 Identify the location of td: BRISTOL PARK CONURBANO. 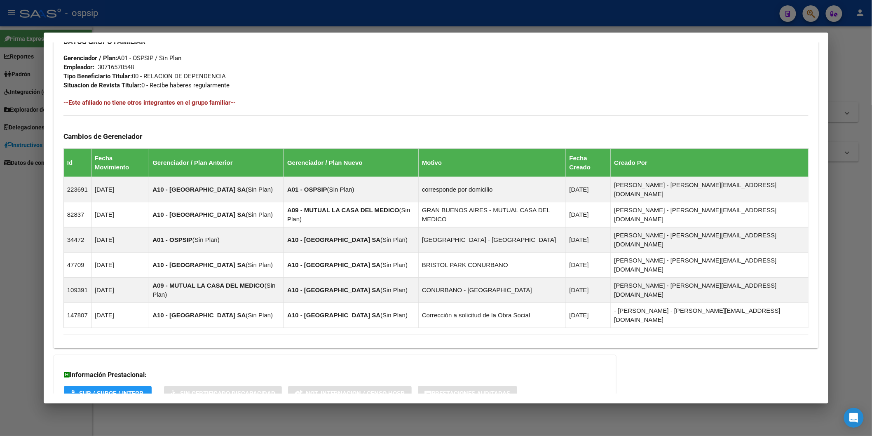
(493, 265).